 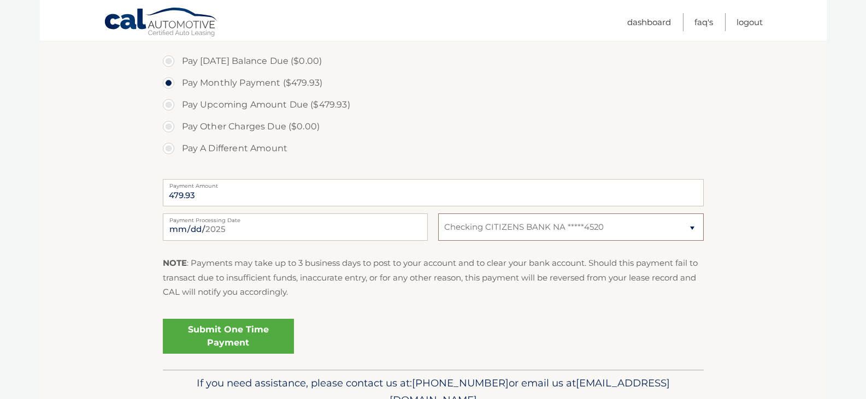 What do you see at coordinates (433, 83) in the screenshot?
I see `label: Pay Monthly Payment ($479.93)` at bounding box center [433, 83].